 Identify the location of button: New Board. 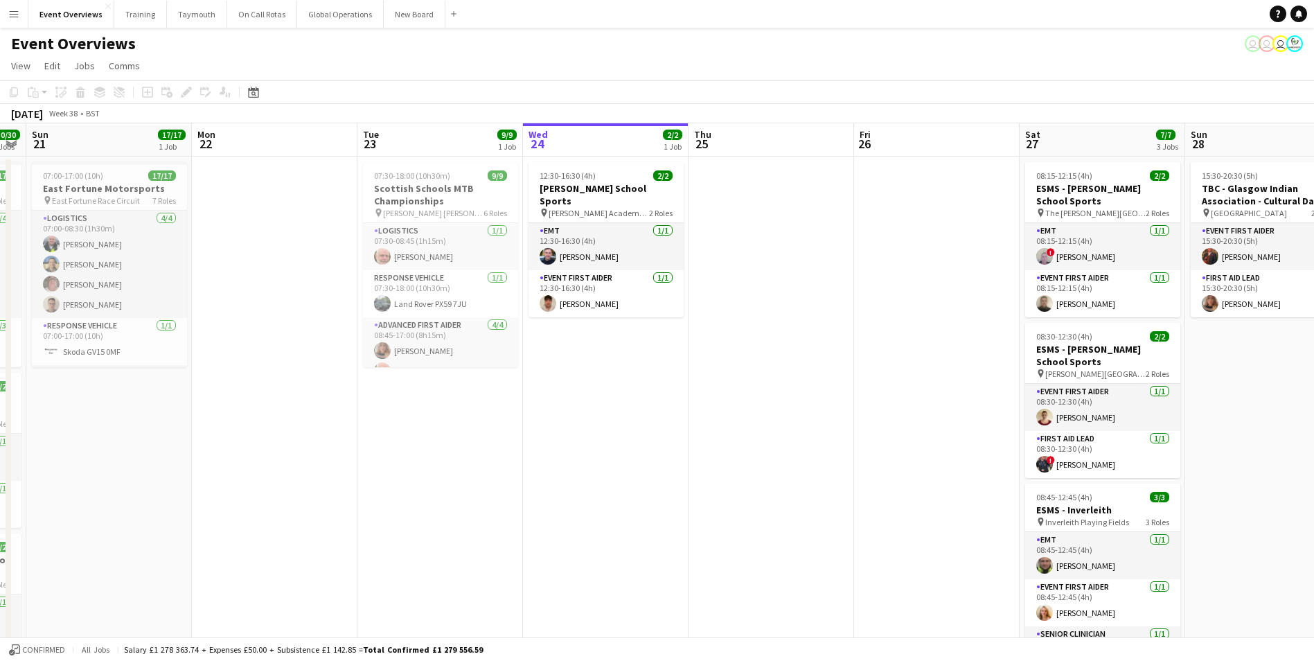
(414, 14).